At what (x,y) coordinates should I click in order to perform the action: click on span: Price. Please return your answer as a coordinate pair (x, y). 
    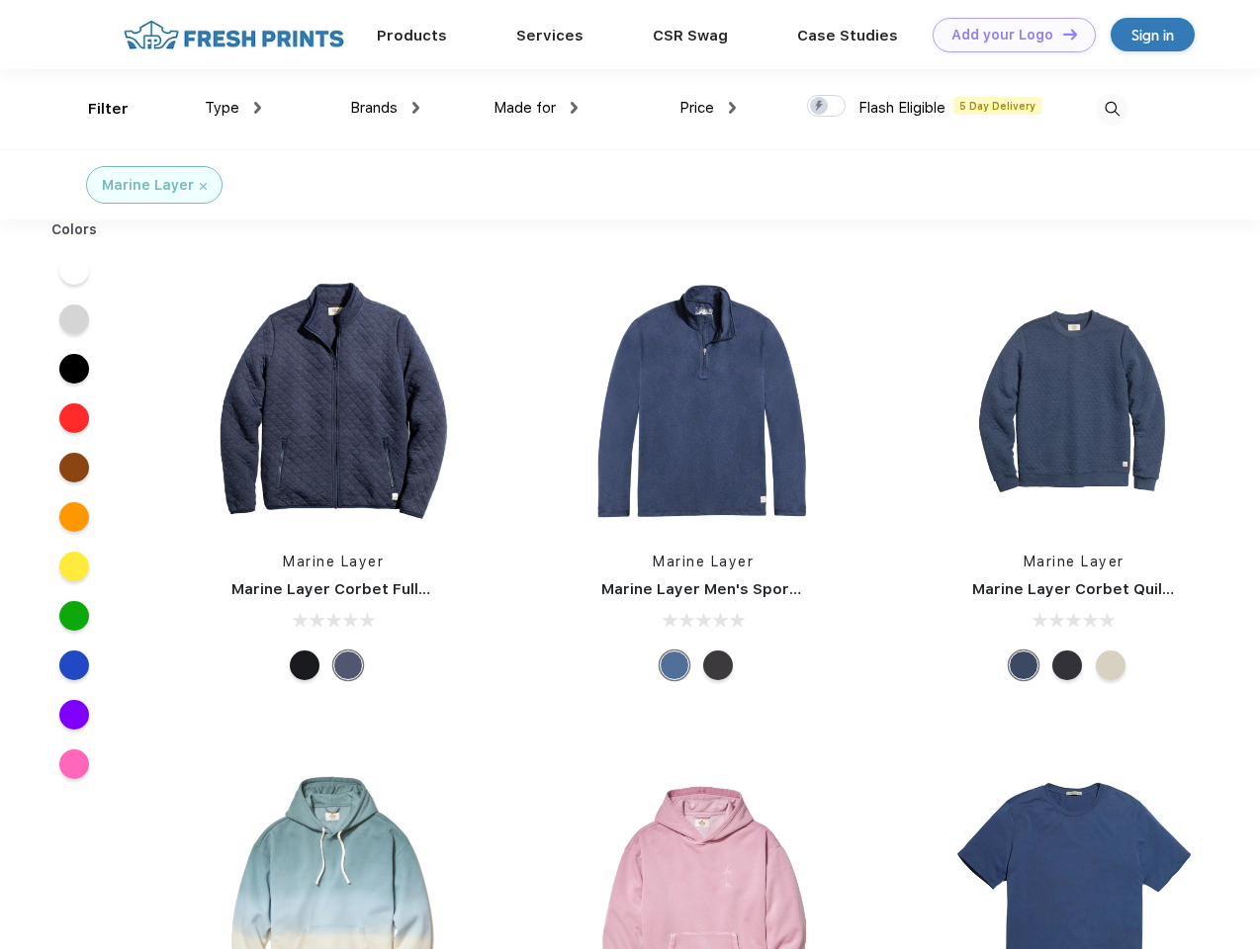
    Looking at the image, I should click on (696, 108).